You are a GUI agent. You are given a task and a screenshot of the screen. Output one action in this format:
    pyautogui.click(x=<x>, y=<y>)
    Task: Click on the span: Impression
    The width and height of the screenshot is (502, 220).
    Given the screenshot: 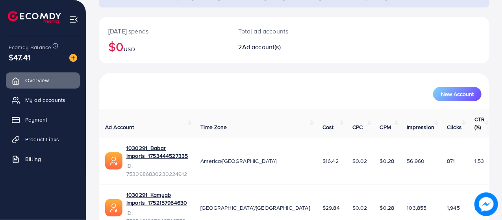 What is the action you would take?
    pyautogui.click(x=421, y=127)
    